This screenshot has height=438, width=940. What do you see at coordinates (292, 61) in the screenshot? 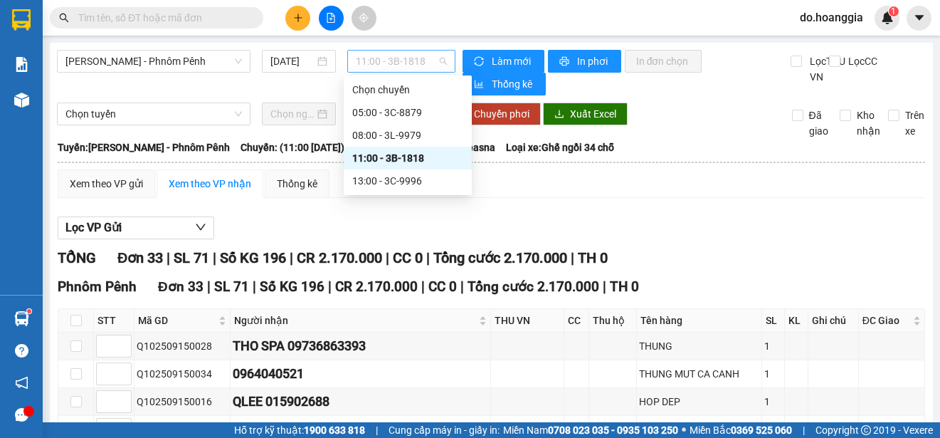
I see `input: 15/09/2025` at bounding box center [292, 61].